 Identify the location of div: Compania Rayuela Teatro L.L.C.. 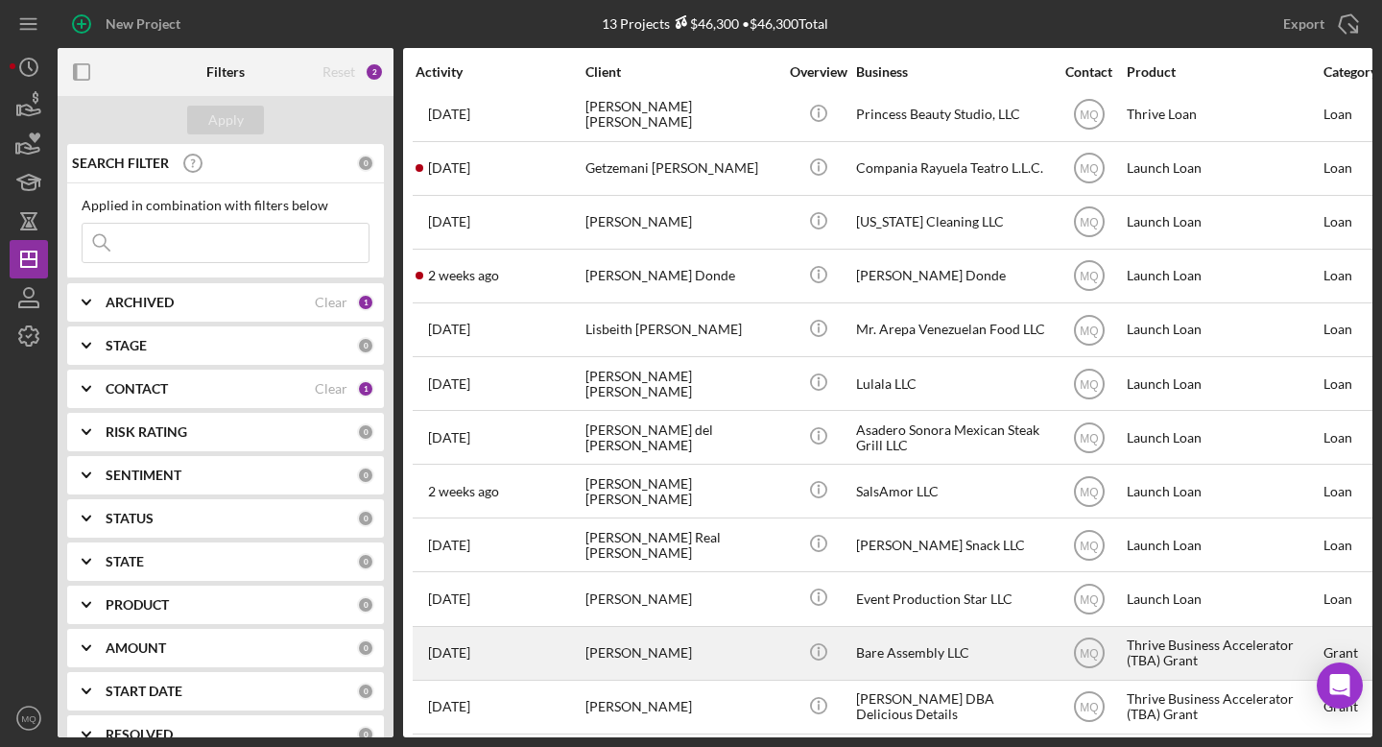
(952, 168).